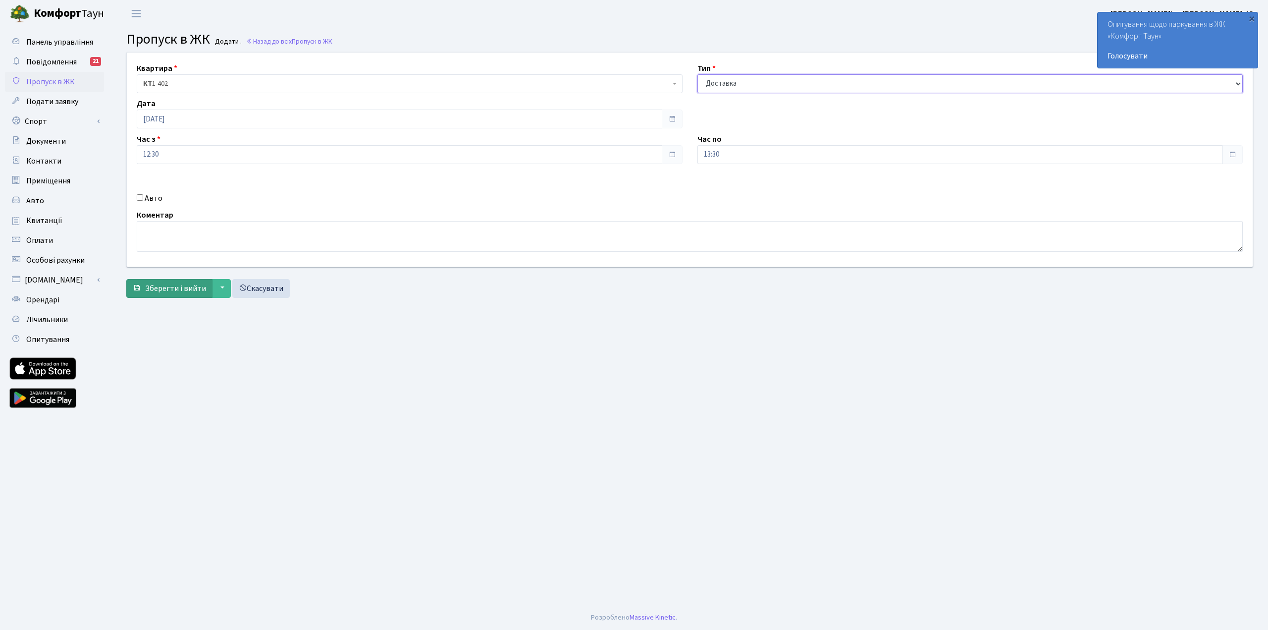 This screenshot has height=630, width=1268. Describe the element at coordinates (155, 215) in the screenshot. I see `label: Коментар` at that location.